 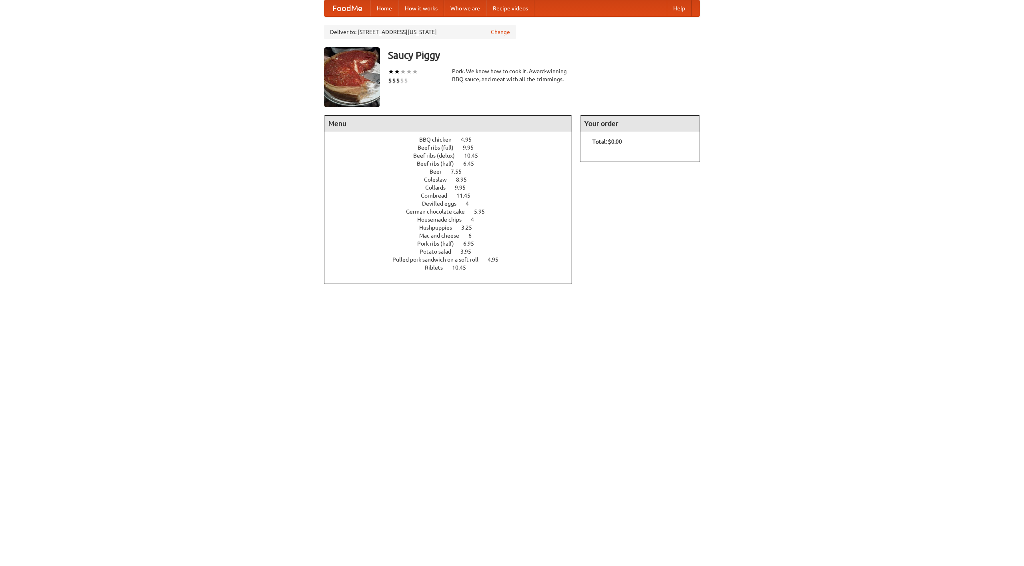 What do you see at coordinates (443, 236) in the screenshot?
I see `span: Mac and cheese` at bounding box center [443, 236].